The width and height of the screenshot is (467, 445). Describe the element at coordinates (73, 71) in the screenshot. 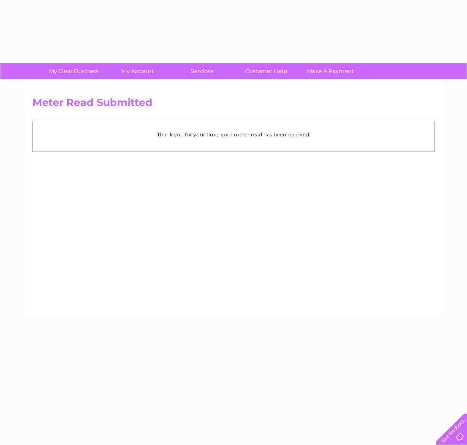

I see `a: My Clear Business` at that location.